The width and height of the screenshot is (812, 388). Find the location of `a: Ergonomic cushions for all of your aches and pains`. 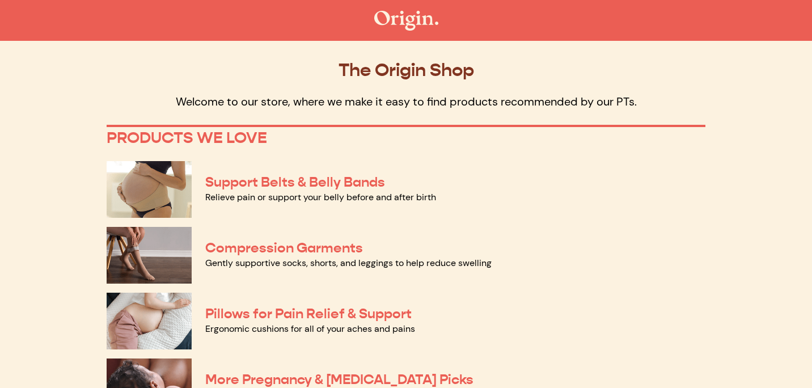

a: Ergonomic cushions for all of your aches and pains is located at coordinates (310, 328).